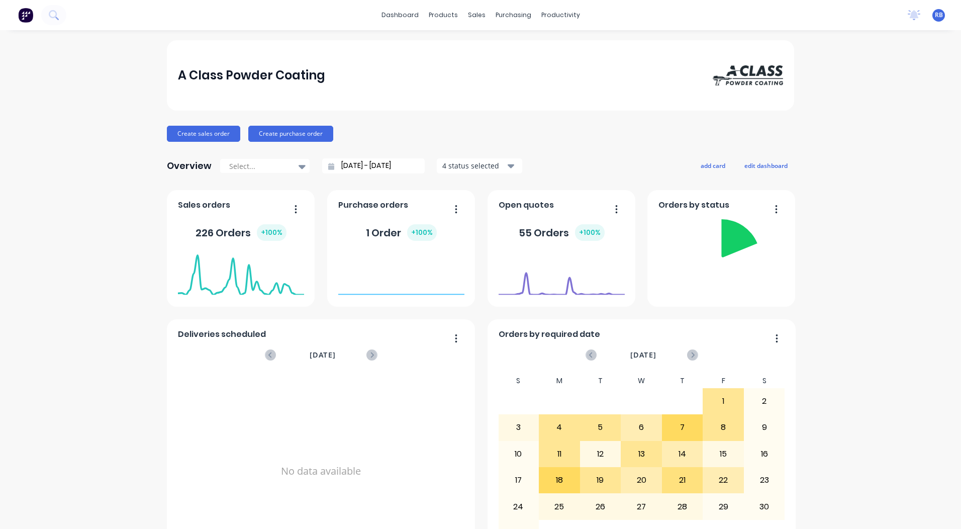 This screenshot has height=529, width=961. I want to click on div: sales, so click(476, 15).